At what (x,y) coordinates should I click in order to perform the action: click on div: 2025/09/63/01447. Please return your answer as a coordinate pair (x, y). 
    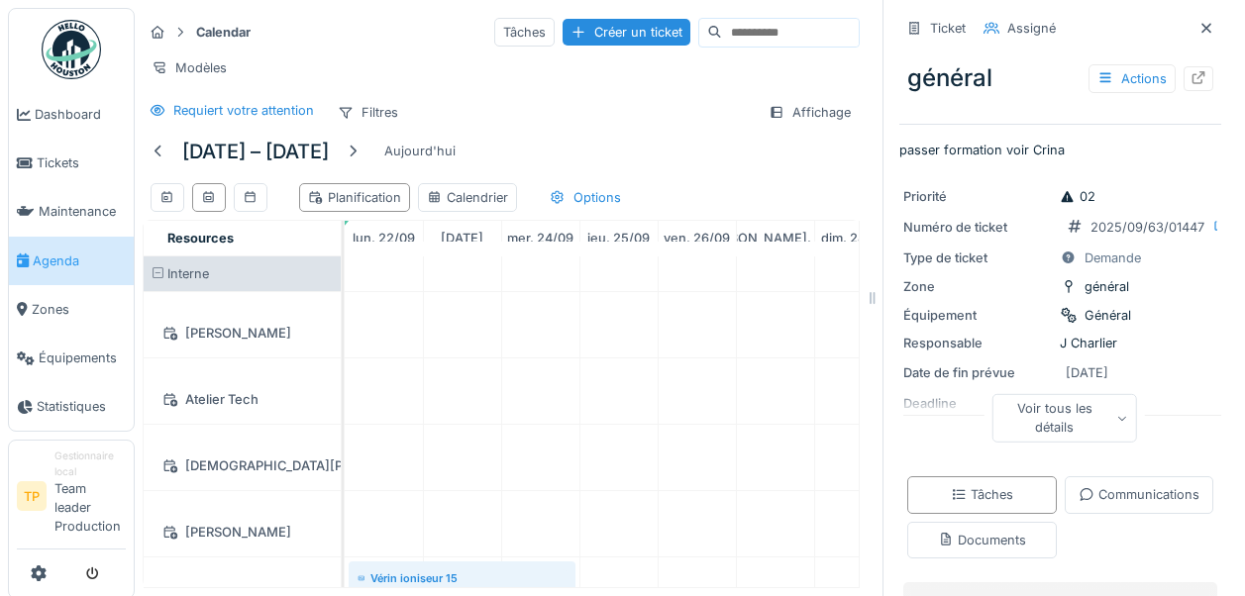
    Looking at the image, I should click on (1147, 227).